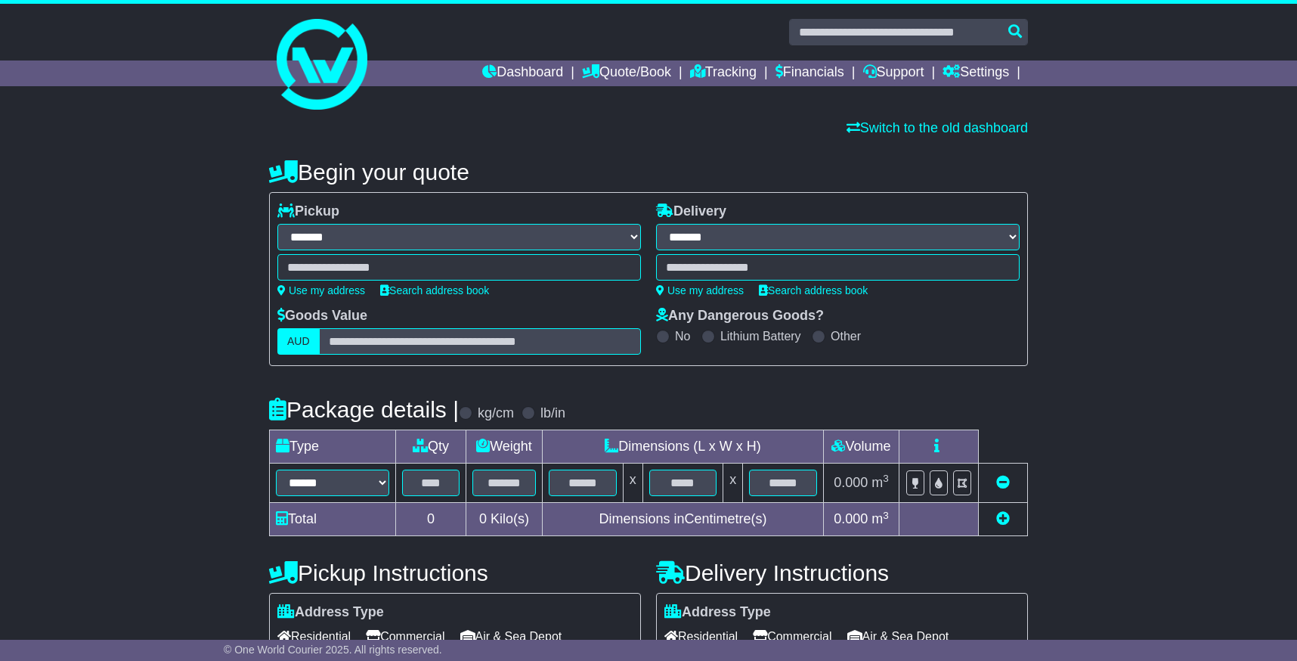  Describe the element at coordinates (522, 73) in the screenshot. I see `a: Dashboard` at that location.